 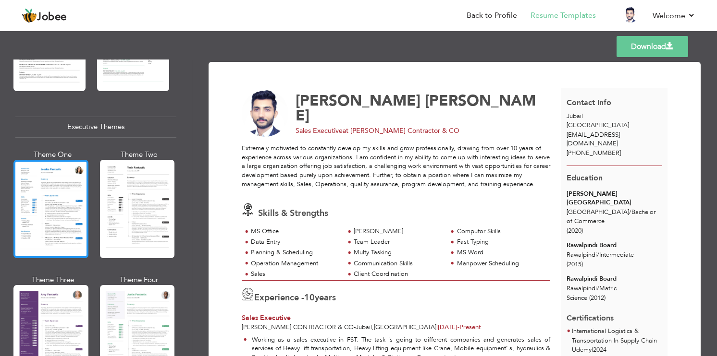 I want to click on span: Skills & Strengths, so click(x=293, y=213).